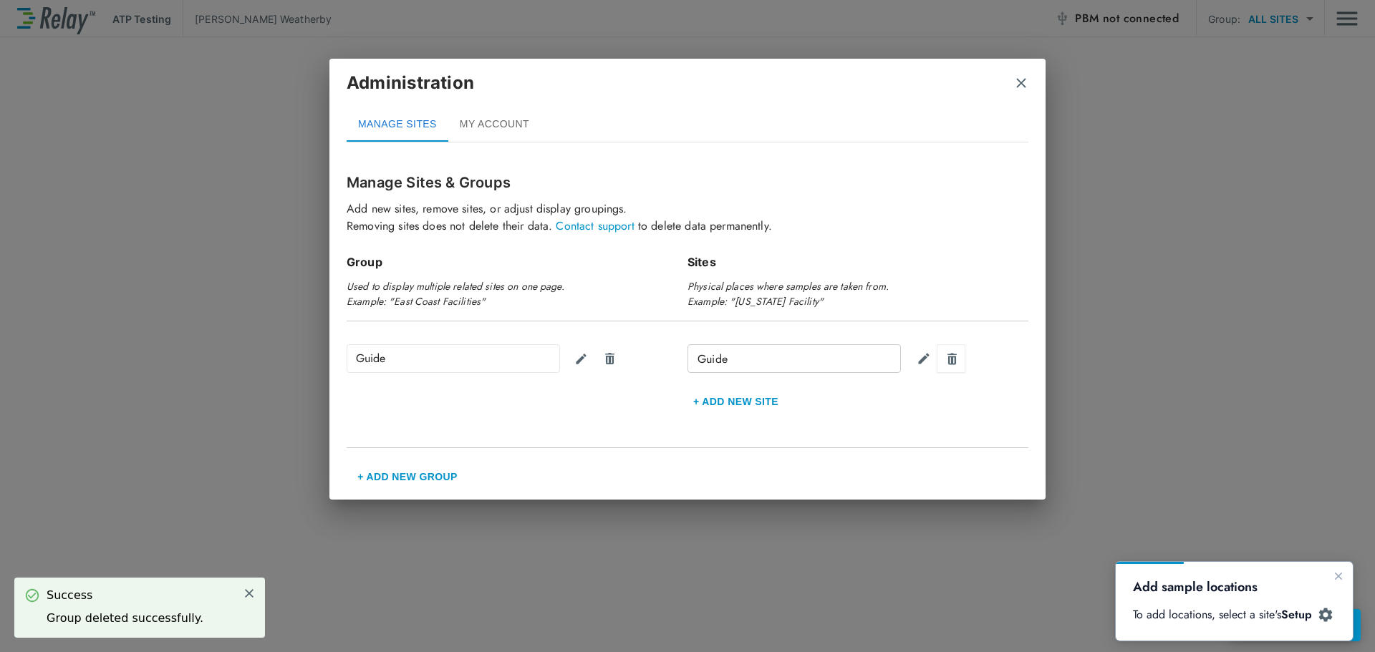 This screenshot has height=652, width=1375. Describe the element at coordinates (609, 359) in the screenshot. I see `img: Delete Icon` at that location.